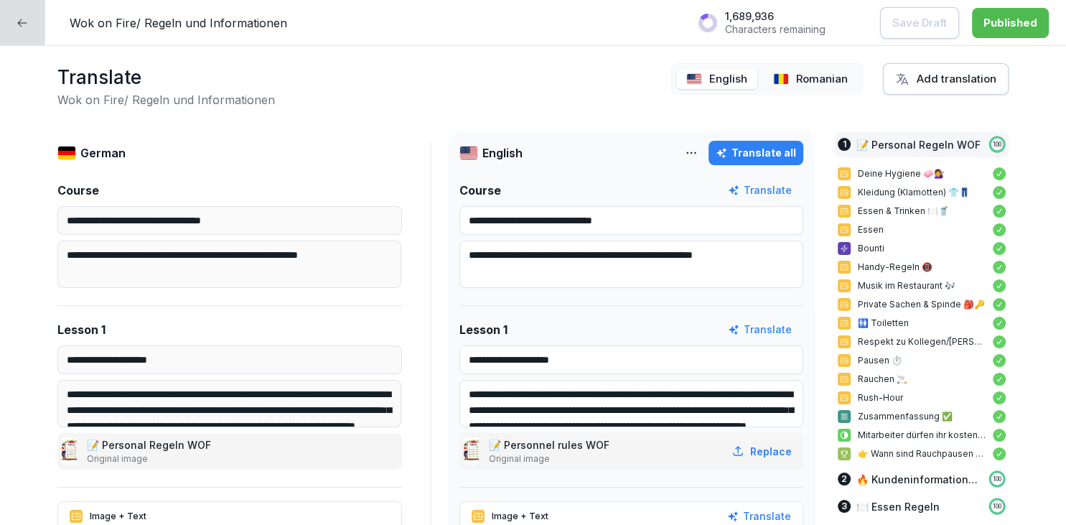 The image size is (1066, 525). What do you see at coordinates (551, 444) in the screenshot?
I see `p: 📝 Personnel rules WOF` at bounding box center [551, 444].